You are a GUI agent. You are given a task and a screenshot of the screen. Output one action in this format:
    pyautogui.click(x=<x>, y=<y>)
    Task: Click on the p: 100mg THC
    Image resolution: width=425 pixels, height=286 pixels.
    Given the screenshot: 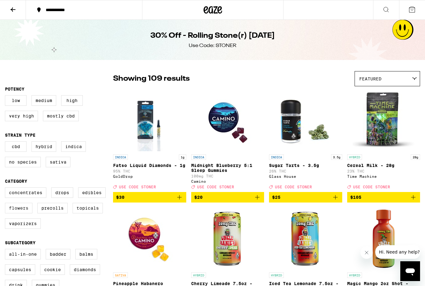 What is the action you would take?
    pyautogui.click(x=228, y=176)
    